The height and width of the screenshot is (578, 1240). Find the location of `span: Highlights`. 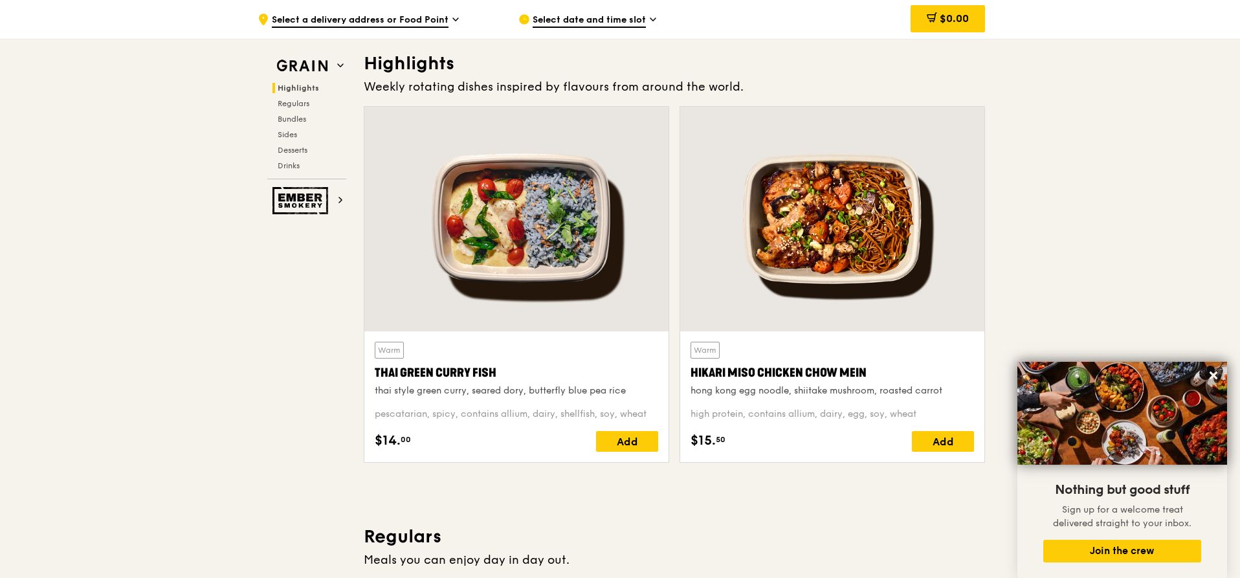

span: Highlights is located at coordinates (298, 88).